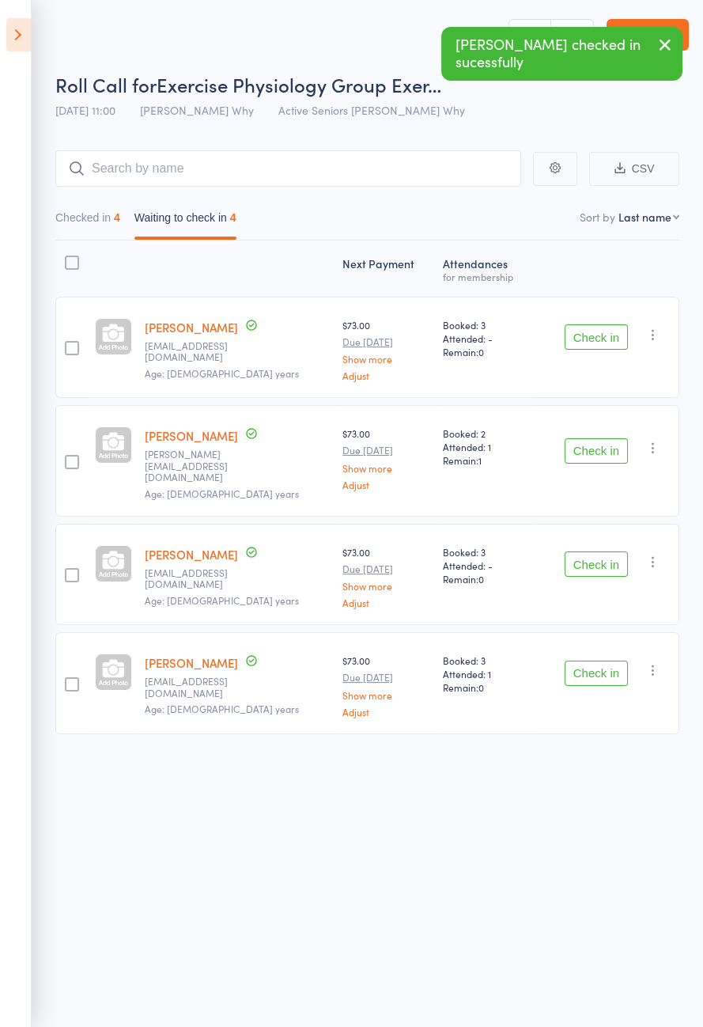  Describe the element at coordinates (106, 84) in the screenshot. I see `span: Roll Call for` at that location.